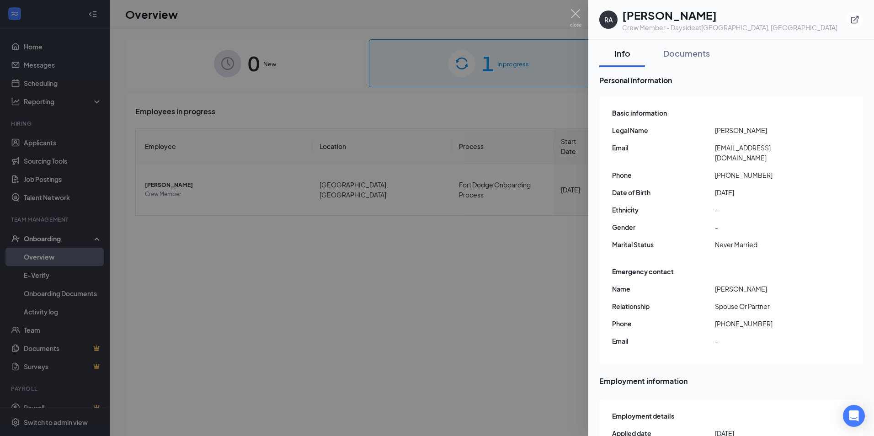  I want to click on div: Documents, so click(687, 53).